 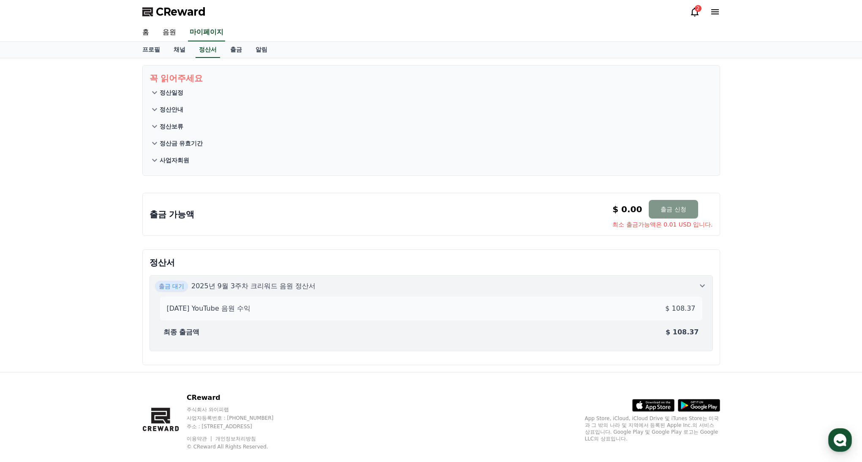 What do you see at coordinates (135, 284) in the screenshot?
I see `span: Settings` at bounding box center [135, 284].